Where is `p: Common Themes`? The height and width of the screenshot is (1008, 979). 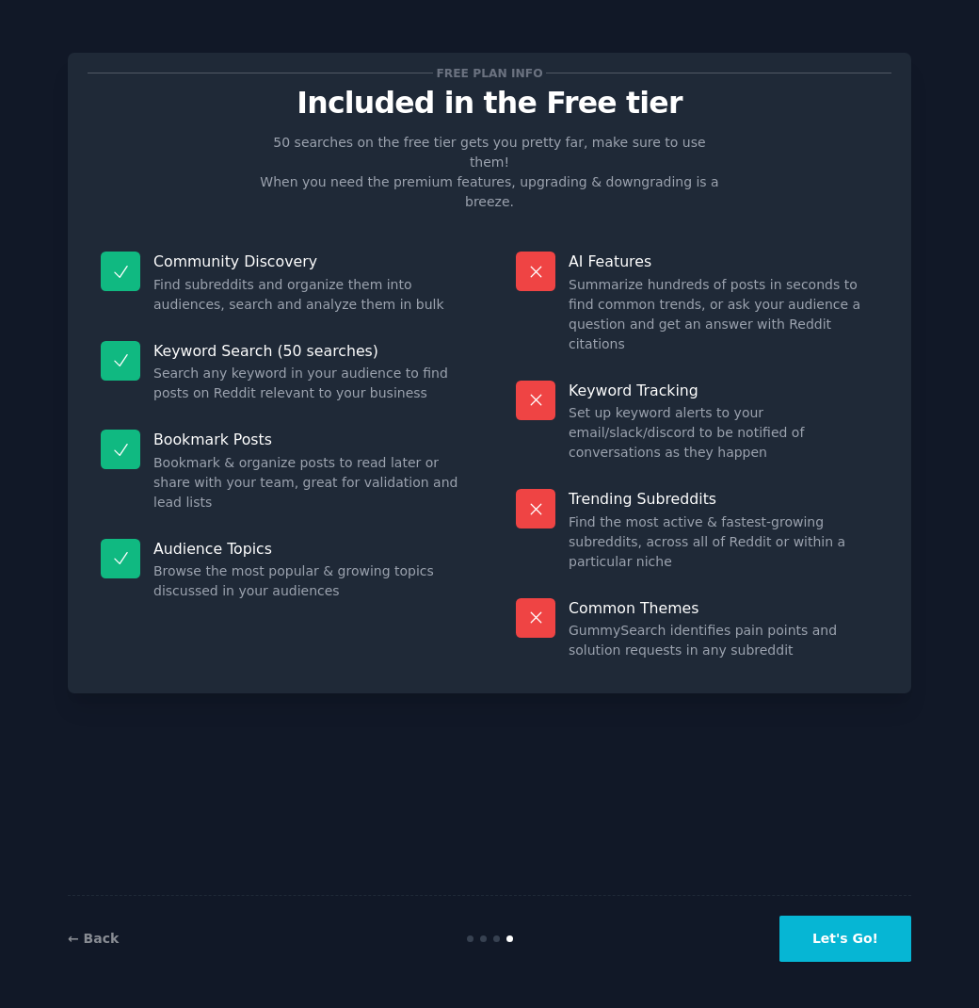
p: Common Themes is located at coordinates (723, 607).